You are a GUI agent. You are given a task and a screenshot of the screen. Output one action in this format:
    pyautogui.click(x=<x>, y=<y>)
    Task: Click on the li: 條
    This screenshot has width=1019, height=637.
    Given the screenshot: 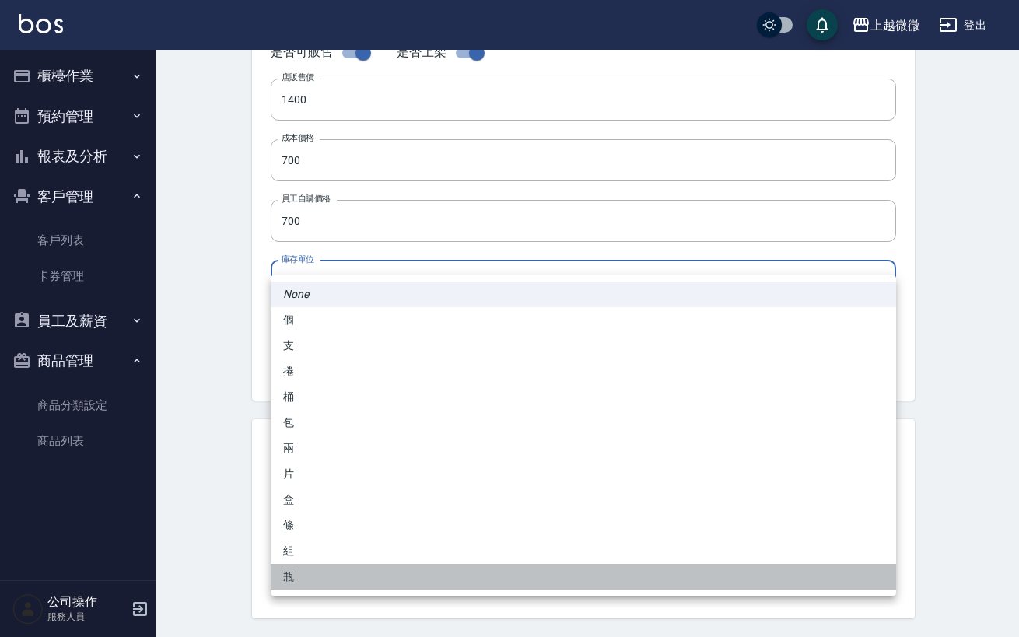 What is the action you would take?
    pyautogui.click(x=583, y=525)
    